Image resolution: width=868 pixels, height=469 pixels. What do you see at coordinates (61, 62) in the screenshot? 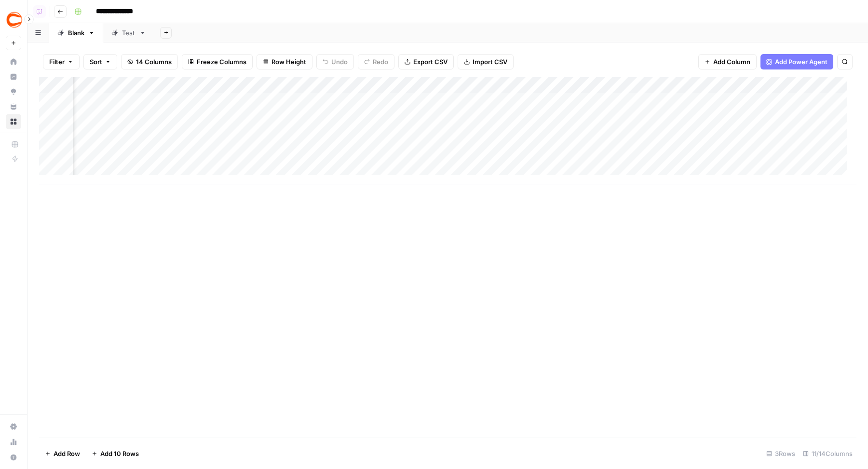
I see `button: Filter` at bounding box center [61, 62].